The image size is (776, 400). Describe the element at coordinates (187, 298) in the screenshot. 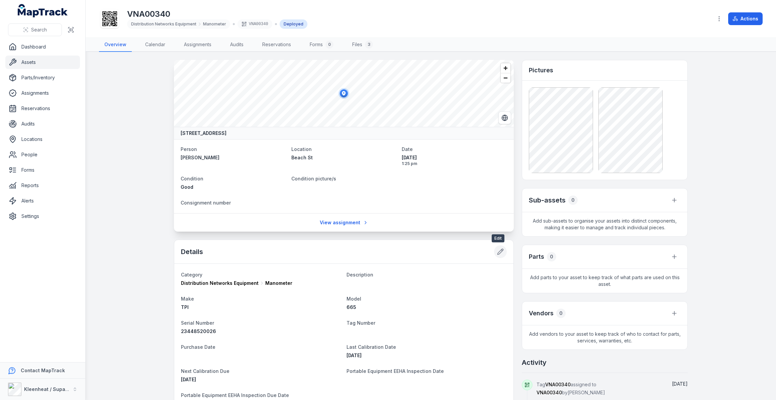

I see `span: Make` at that location.